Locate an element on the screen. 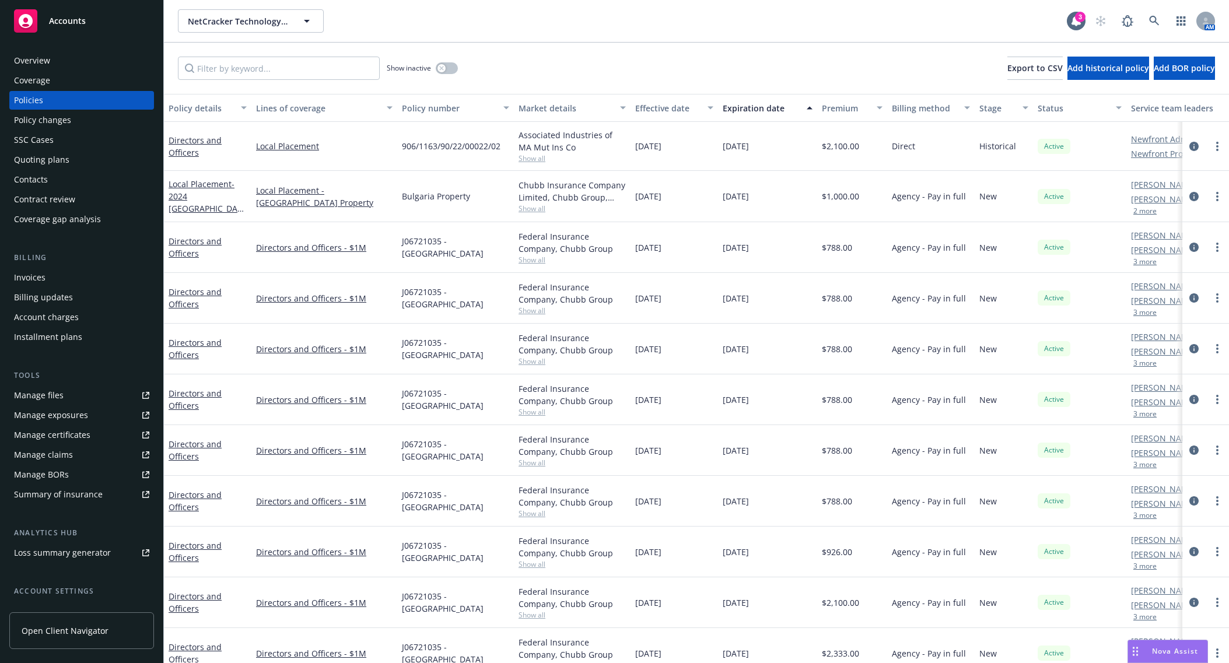  a: Loss summary generator is located at coordinates (82, 553).